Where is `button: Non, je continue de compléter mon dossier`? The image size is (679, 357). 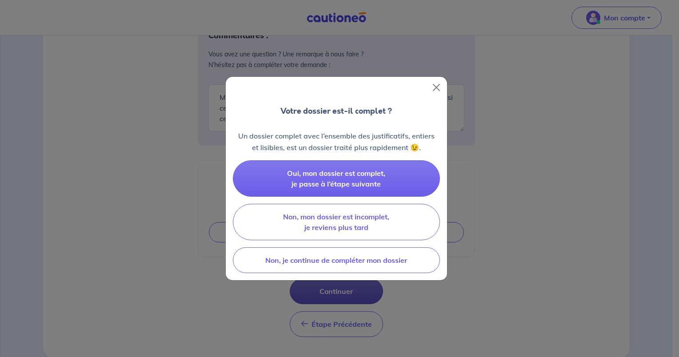
button: Non, je continue de compléter mon dossier is located at coordinates (336, 260).